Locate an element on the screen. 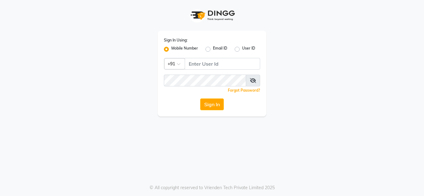 The image size is (424, 196). label: Email ID is located at coordinates (220, 49).